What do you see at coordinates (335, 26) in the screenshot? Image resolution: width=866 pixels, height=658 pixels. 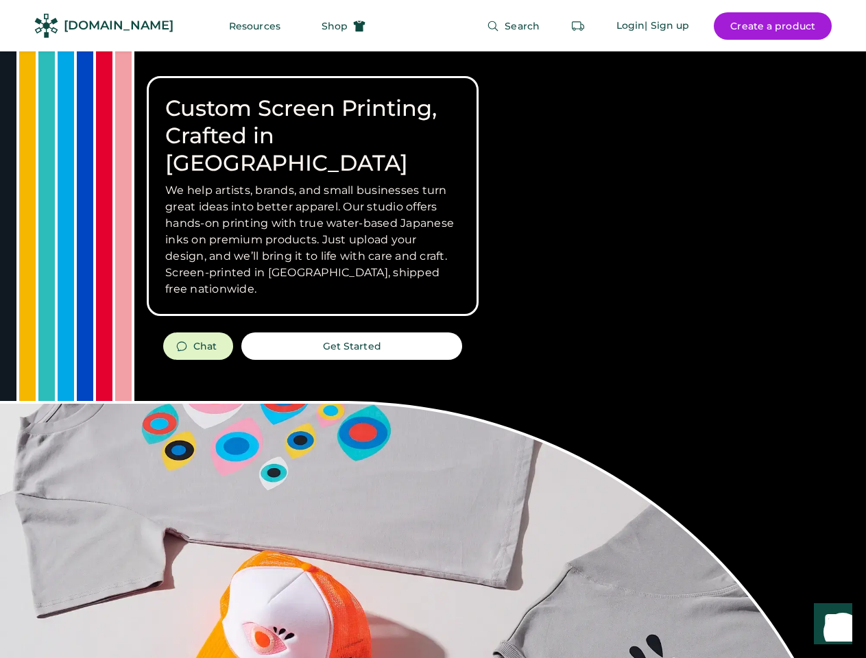 I see `span: Shop` at bounding box center [335, 26].